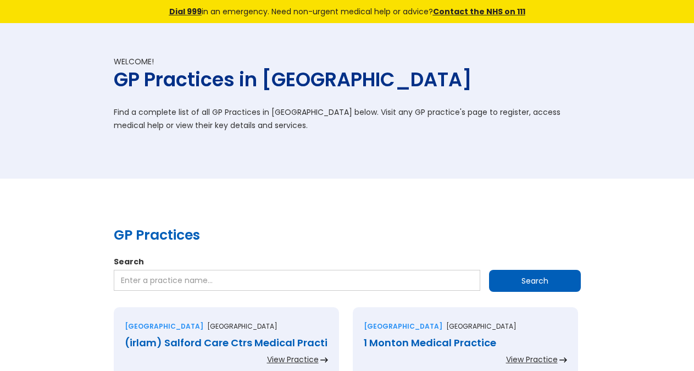  Describe the element at coordinates (347, 12) in the screenshot. I see `div: in an emergency. Need non-urgent medical help or advice?` at that location.